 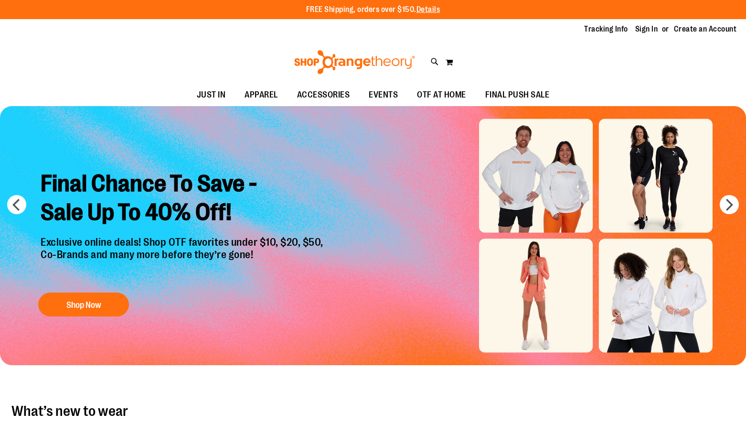 I want to click on a: Final Chance To Save -Sale Up To 40% Off! Exclusive online deals! Shop OTF favorites under $10, $..., so click(x=183, y=241).